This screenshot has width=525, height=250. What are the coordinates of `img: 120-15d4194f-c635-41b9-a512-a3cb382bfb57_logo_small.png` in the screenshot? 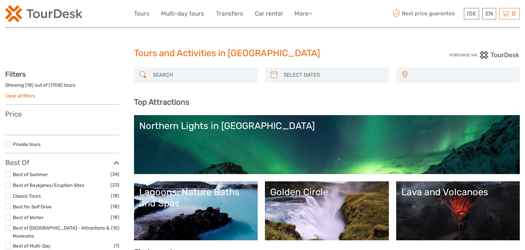 It's located at (44, 14).